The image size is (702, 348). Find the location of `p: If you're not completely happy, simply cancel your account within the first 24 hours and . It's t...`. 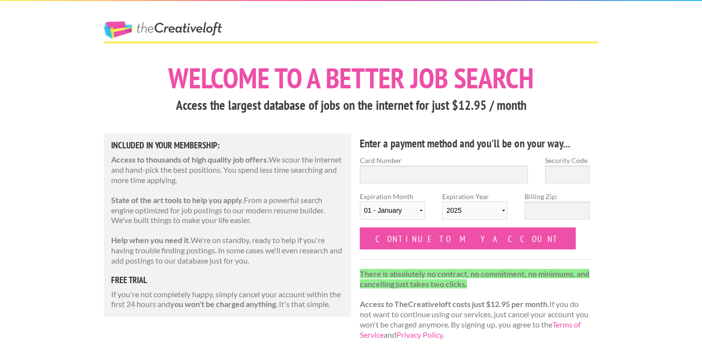

p: If you're not completely happy, simply cancel your account within the first 24 hours and . It's t... is located at coordinates (228, 299).